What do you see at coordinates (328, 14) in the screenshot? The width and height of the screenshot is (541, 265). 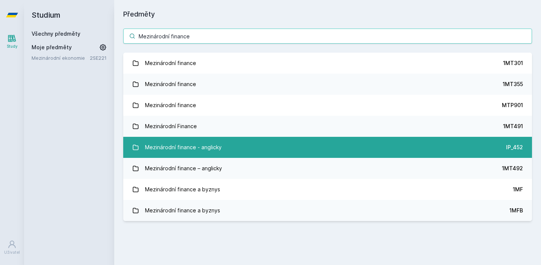 I see `h1: Předměty` at bounding box center [328, 14].